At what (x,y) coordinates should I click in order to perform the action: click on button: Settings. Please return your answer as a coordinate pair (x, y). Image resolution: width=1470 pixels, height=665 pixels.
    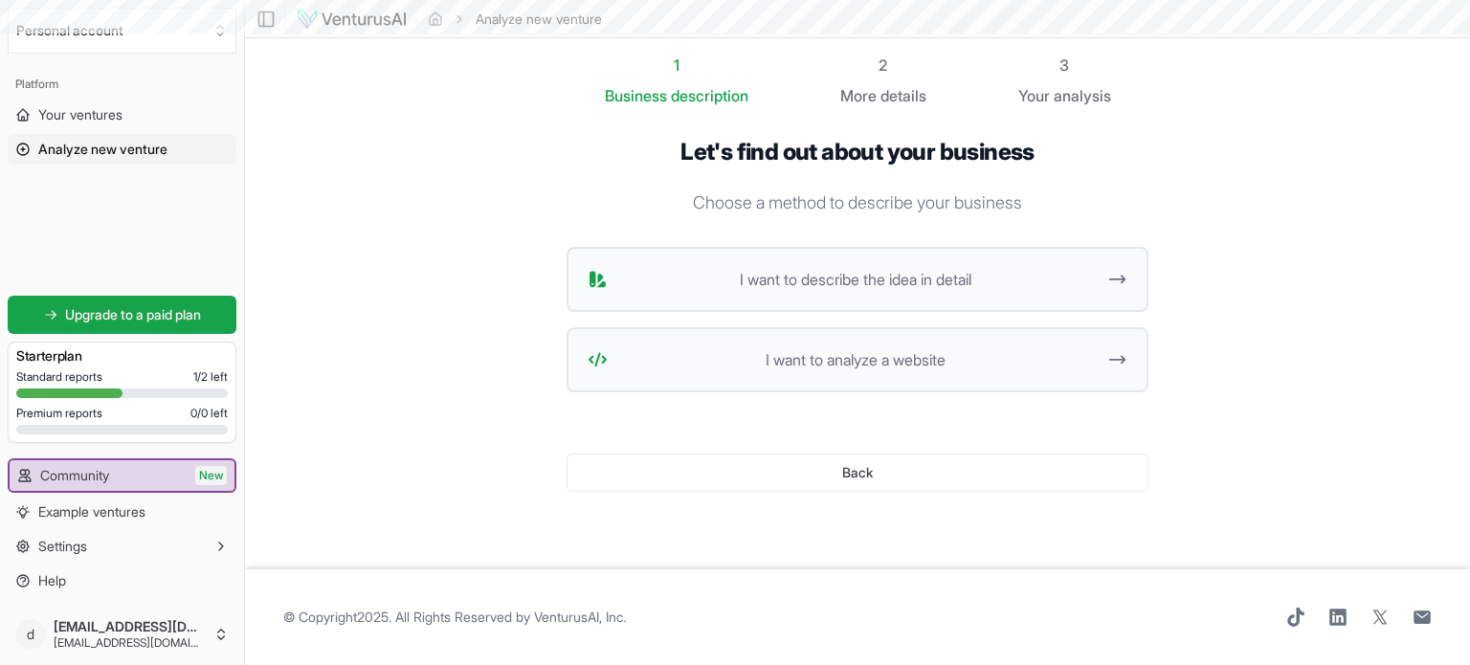
    Looking at the image, I should click on (122, 547).